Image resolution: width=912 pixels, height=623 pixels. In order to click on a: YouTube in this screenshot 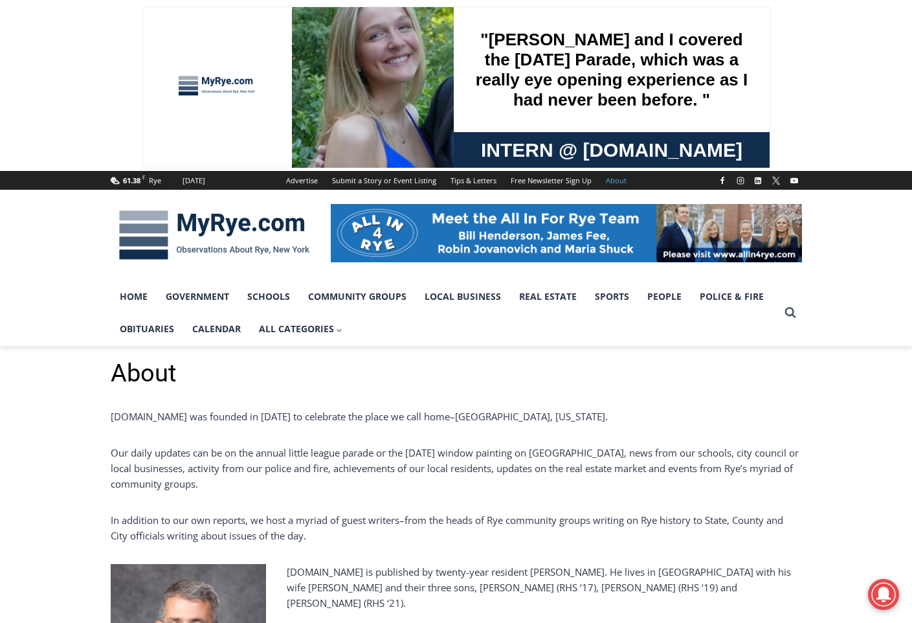, I will do `click(794, 181)`.